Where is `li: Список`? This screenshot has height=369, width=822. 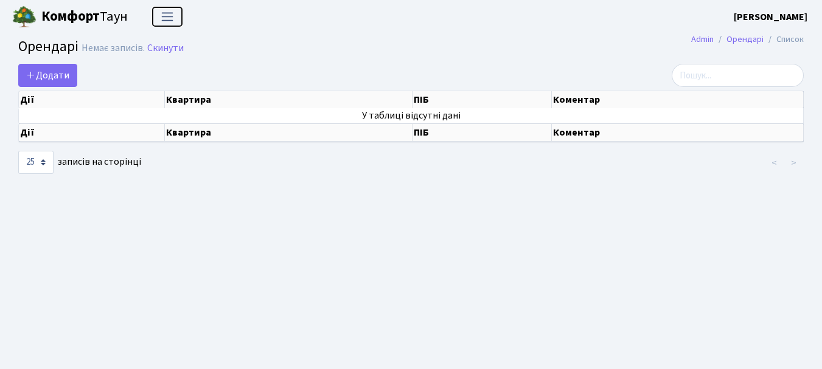
li: Список is located at coordinates (784, 40).